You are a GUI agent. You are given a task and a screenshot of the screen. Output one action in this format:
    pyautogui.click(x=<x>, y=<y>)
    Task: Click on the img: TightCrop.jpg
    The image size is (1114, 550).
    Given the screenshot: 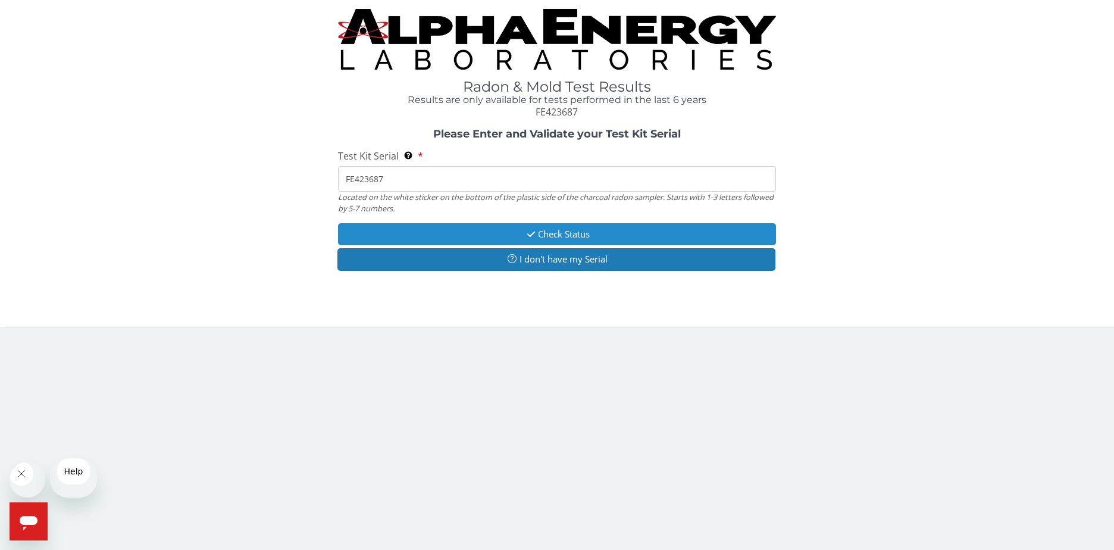 What is the action you would take?
    pyautogui.click(x=557, y=39)
    